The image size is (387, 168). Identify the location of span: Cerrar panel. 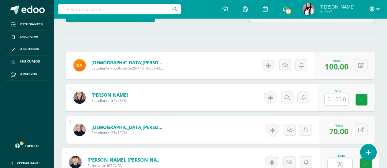
(29, 164).